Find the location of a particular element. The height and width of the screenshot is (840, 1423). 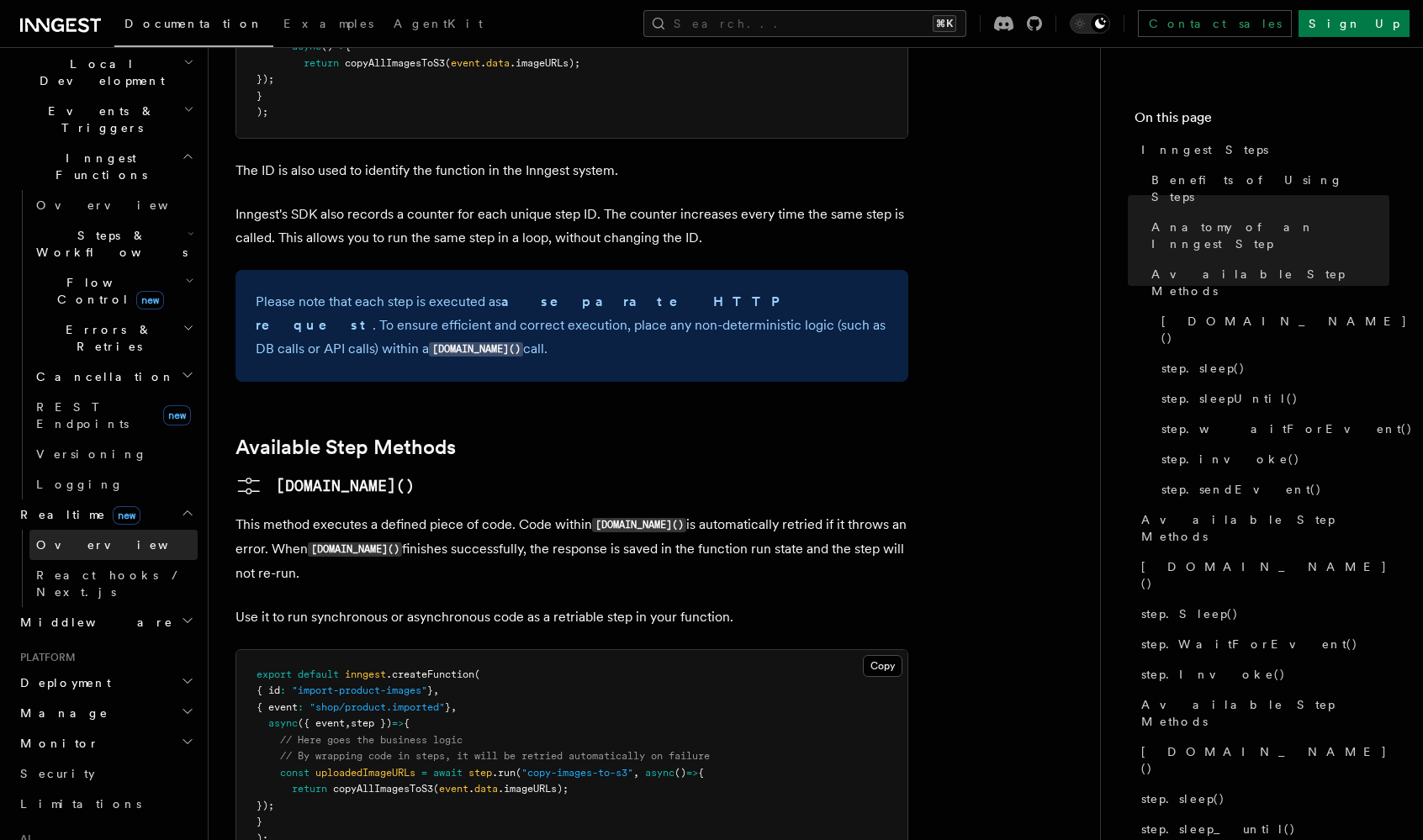

span: React hooks / Next.js is located at coordinates (111, 583).